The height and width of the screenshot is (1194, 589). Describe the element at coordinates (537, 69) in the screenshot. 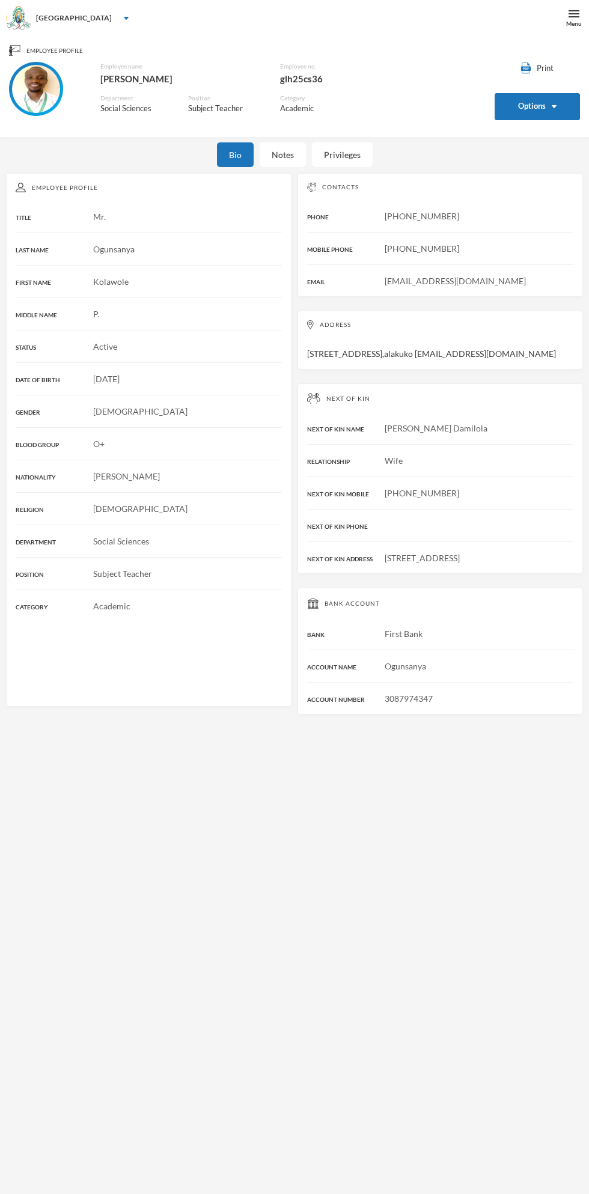

I see `button: Print` at that location.